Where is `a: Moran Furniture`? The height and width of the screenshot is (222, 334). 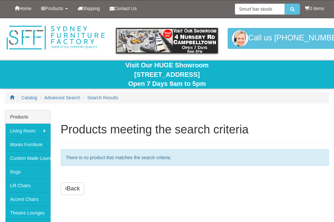 a: Moran Furniture is located at coordinates (28, 144).